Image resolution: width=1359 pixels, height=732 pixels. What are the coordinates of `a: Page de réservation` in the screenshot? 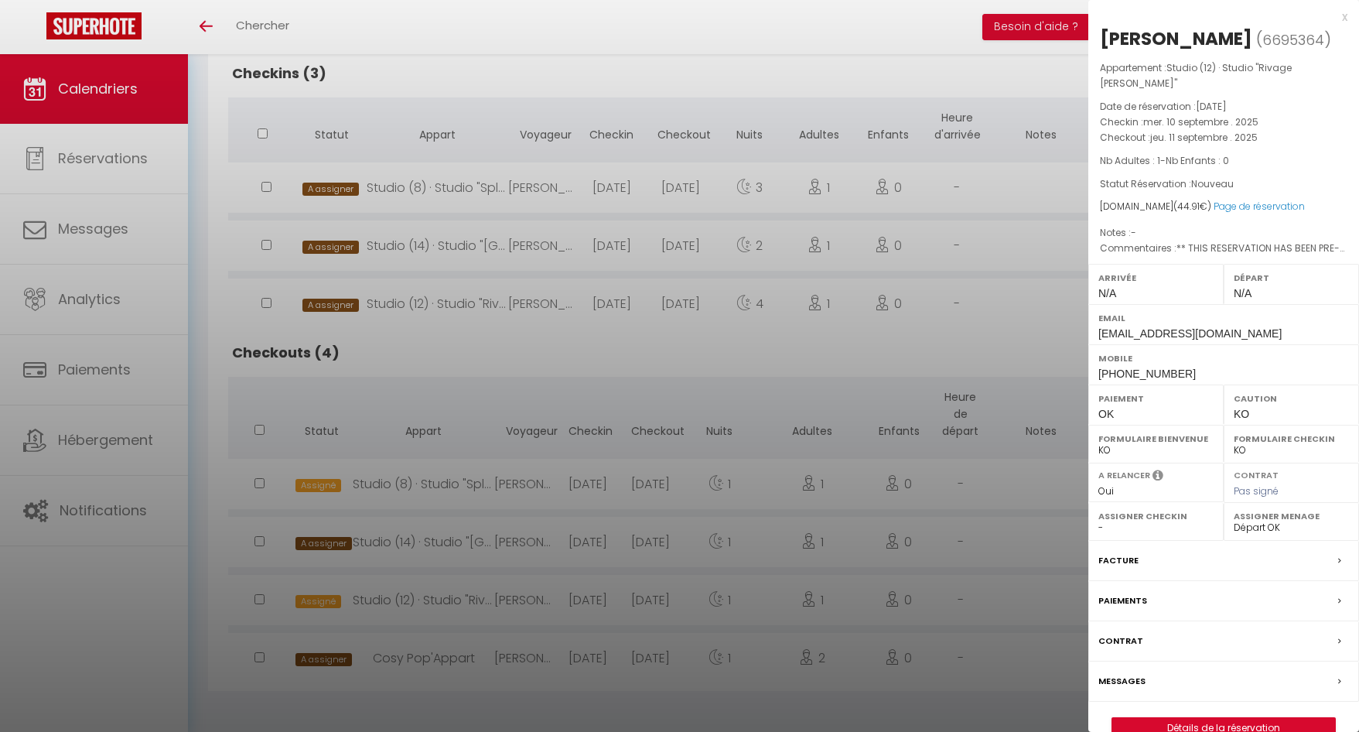 It's located at (1260, 206).